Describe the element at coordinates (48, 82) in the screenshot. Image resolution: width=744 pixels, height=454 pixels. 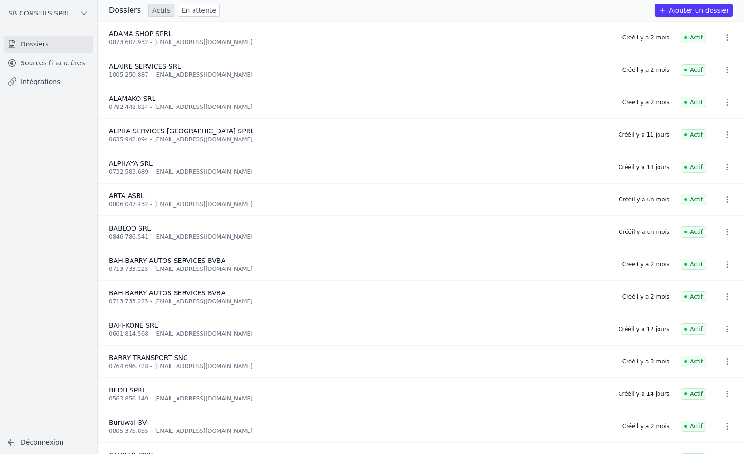
I see `a: Intégrations` at that location.